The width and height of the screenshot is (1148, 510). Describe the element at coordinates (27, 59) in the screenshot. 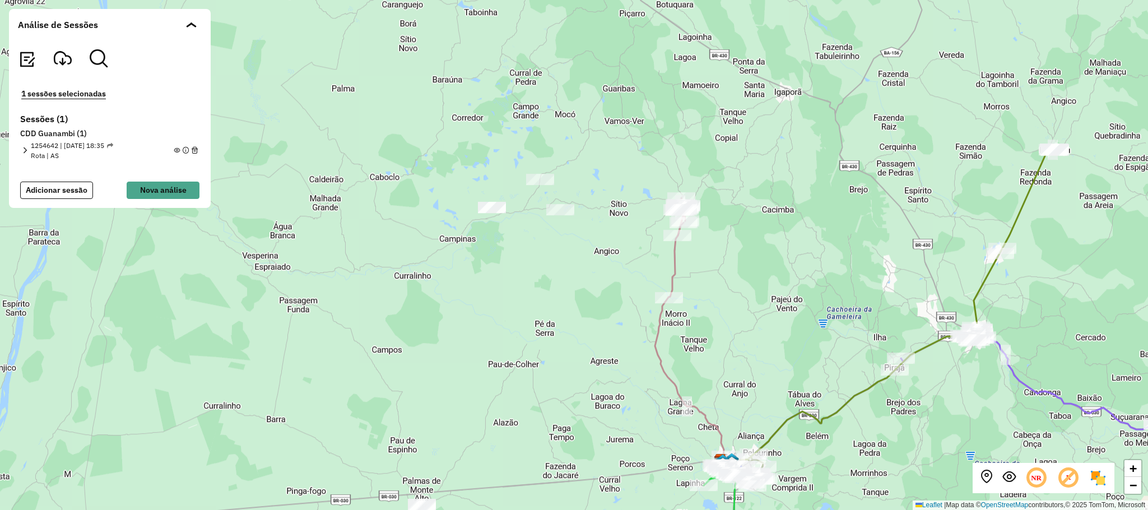

I see `button: Visualizar relatório de Roteirização Exportadas` at that location.